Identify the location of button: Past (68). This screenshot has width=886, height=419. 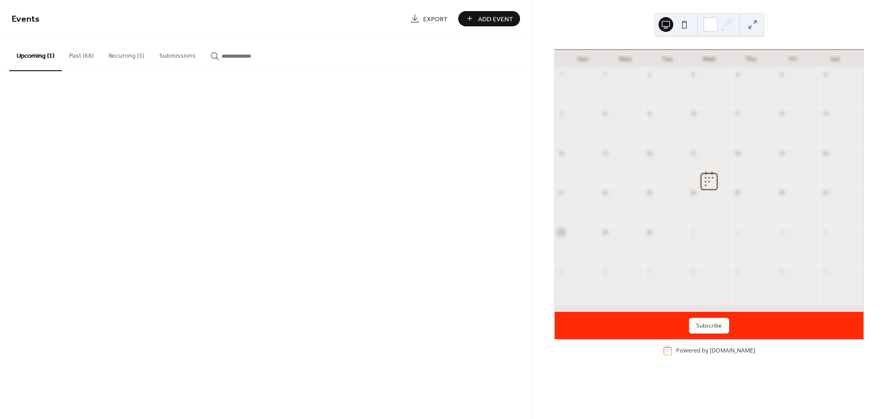
(81, 54).